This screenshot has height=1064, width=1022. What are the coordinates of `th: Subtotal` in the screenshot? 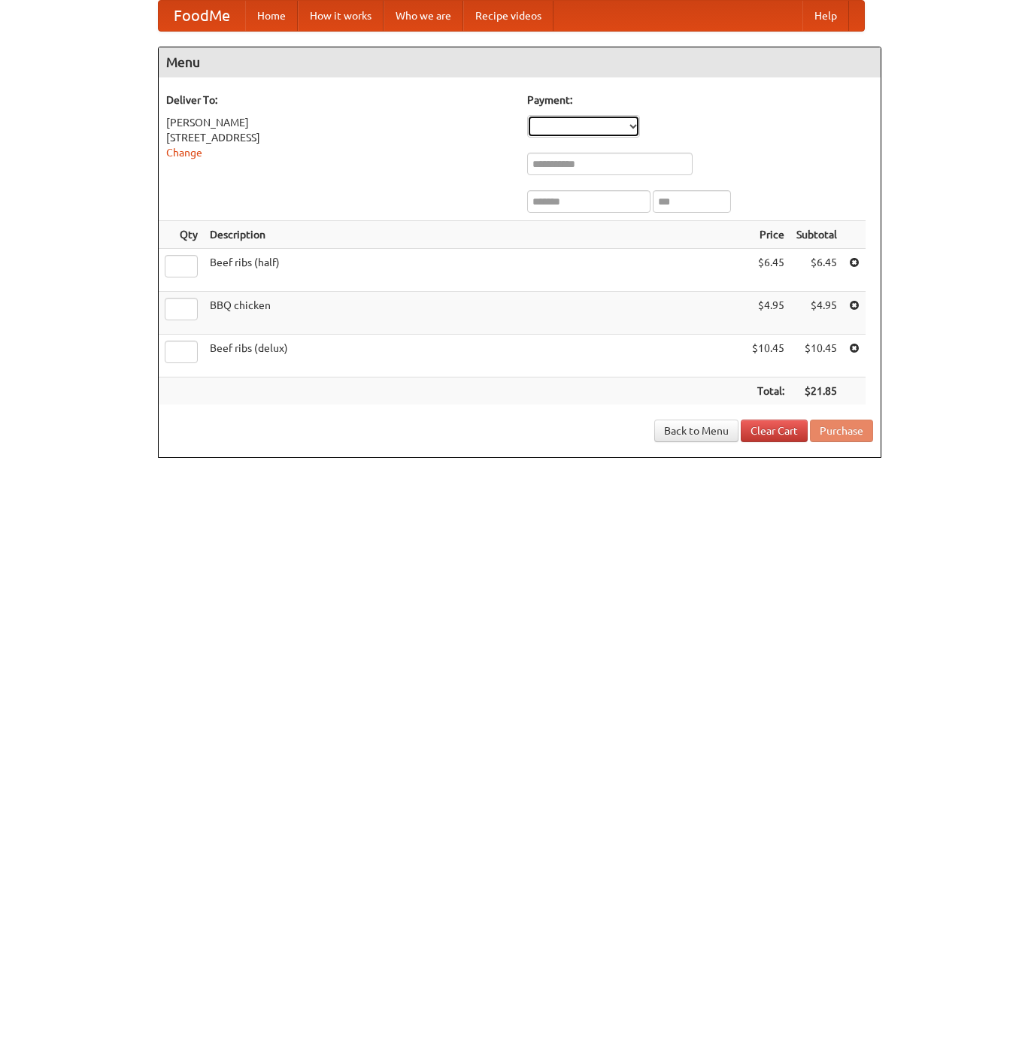 It's located at (816, 235).